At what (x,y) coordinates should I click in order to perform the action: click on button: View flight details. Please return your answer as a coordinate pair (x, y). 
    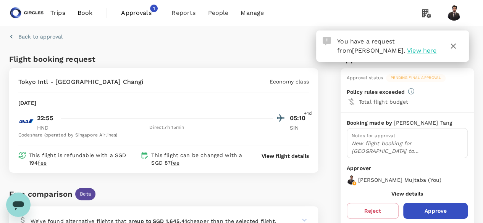
    Looking at the image, I should click on (285, 156).